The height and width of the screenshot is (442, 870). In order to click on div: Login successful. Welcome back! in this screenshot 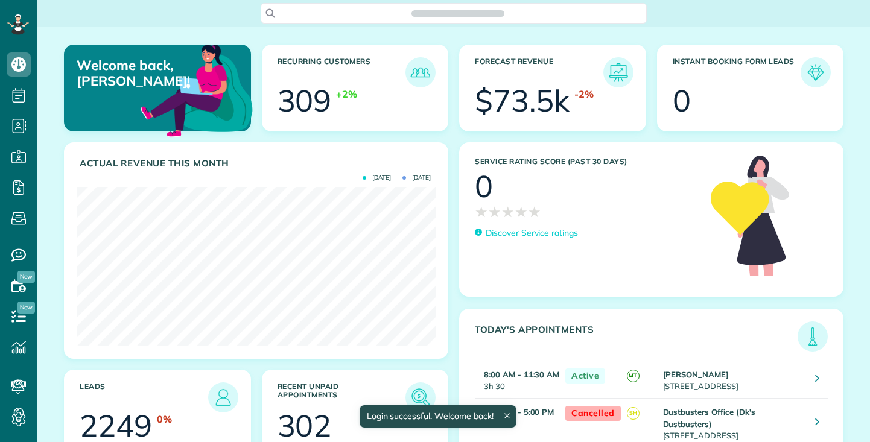, I will do `click(437, 416)`.